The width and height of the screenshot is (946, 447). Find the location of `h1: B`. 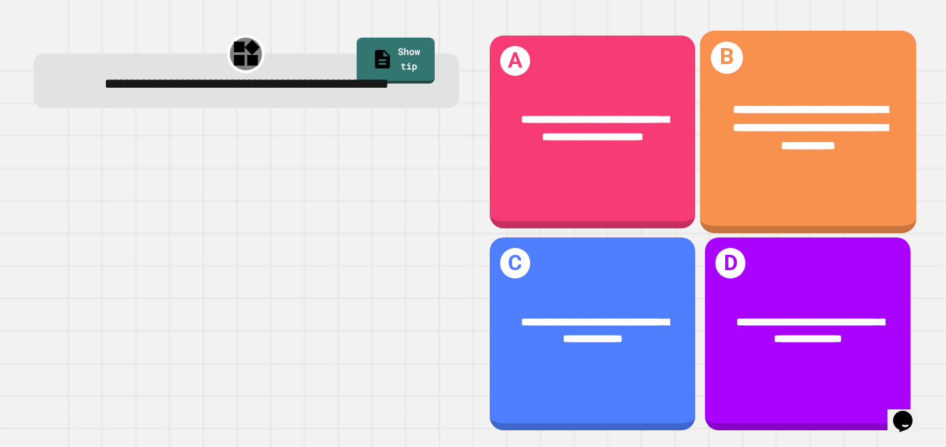

h1: B is located at coordinates (726, 58).